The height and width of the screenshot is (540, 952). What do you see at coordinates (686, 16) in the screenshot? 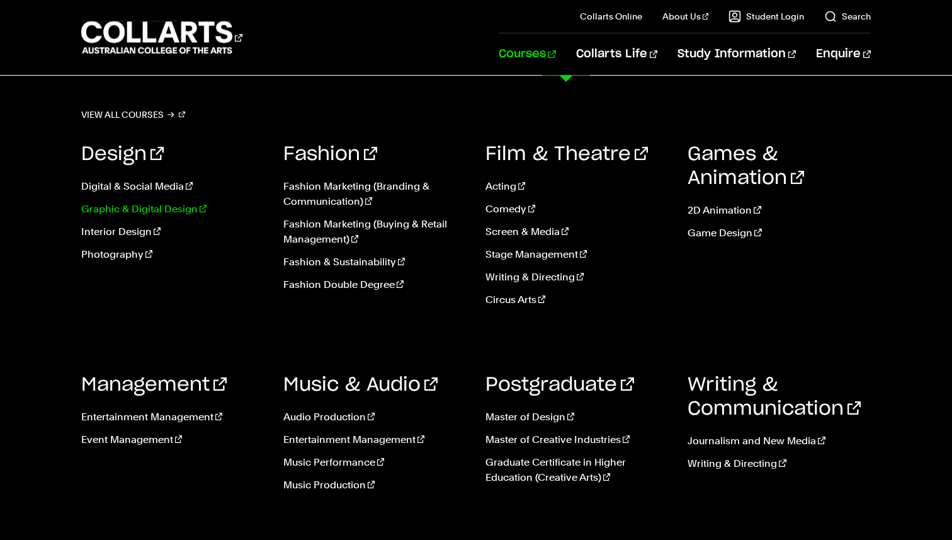
I see `a: About Us` at bounding box center [686, 16].